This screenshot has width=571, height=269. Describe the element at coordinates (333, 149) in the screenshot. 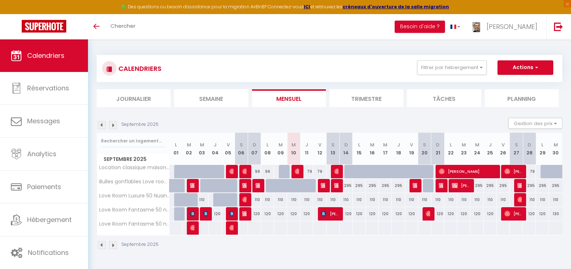

I see `th: 13` at that location.